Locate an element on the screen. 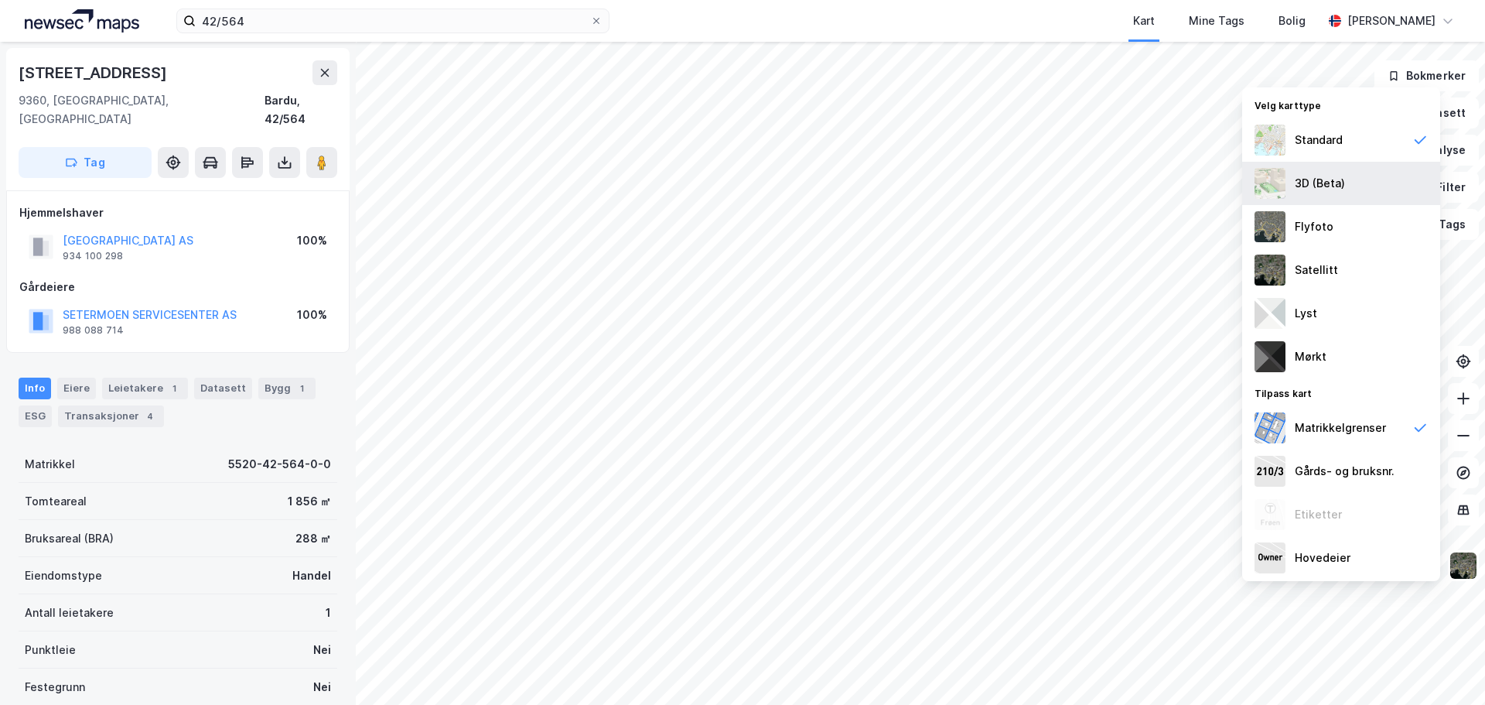  div: Satellitt is located at coordinates (1316, 270).